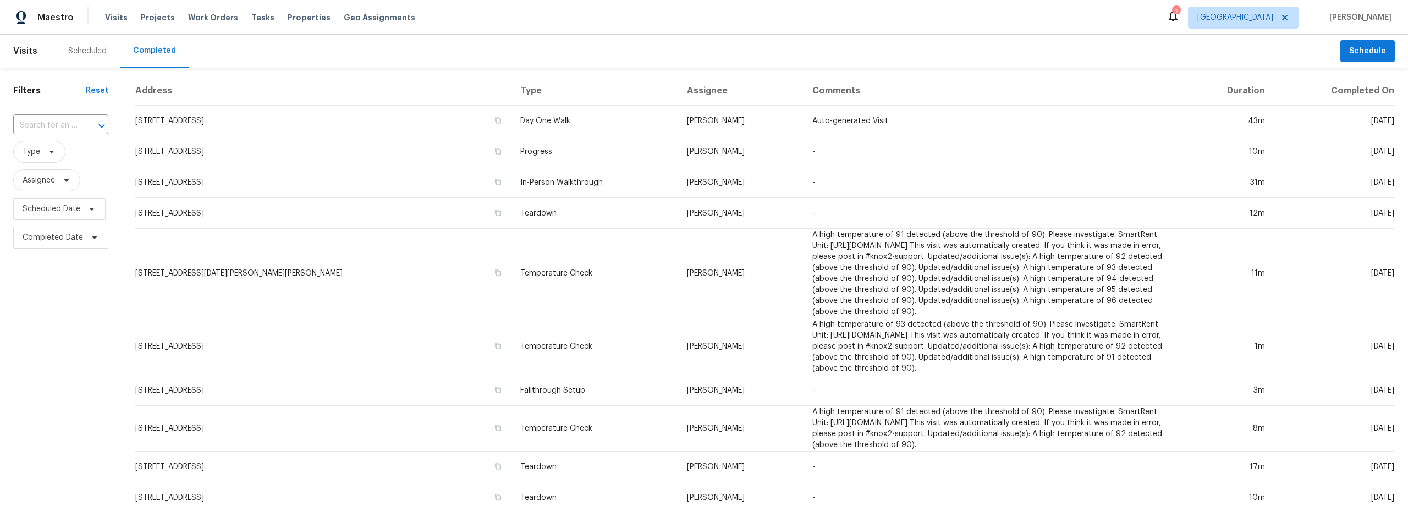 Image resolution: width=1408 pixels, height=512 pixels. Describe the element at coordinates (1228, 467) in the screenshot. I see `td: 17m` at that location.